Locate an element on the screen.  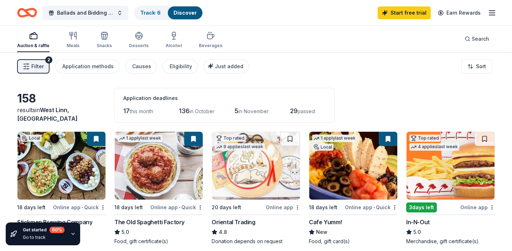
button: Snacks is located at coordinates (104, 40).